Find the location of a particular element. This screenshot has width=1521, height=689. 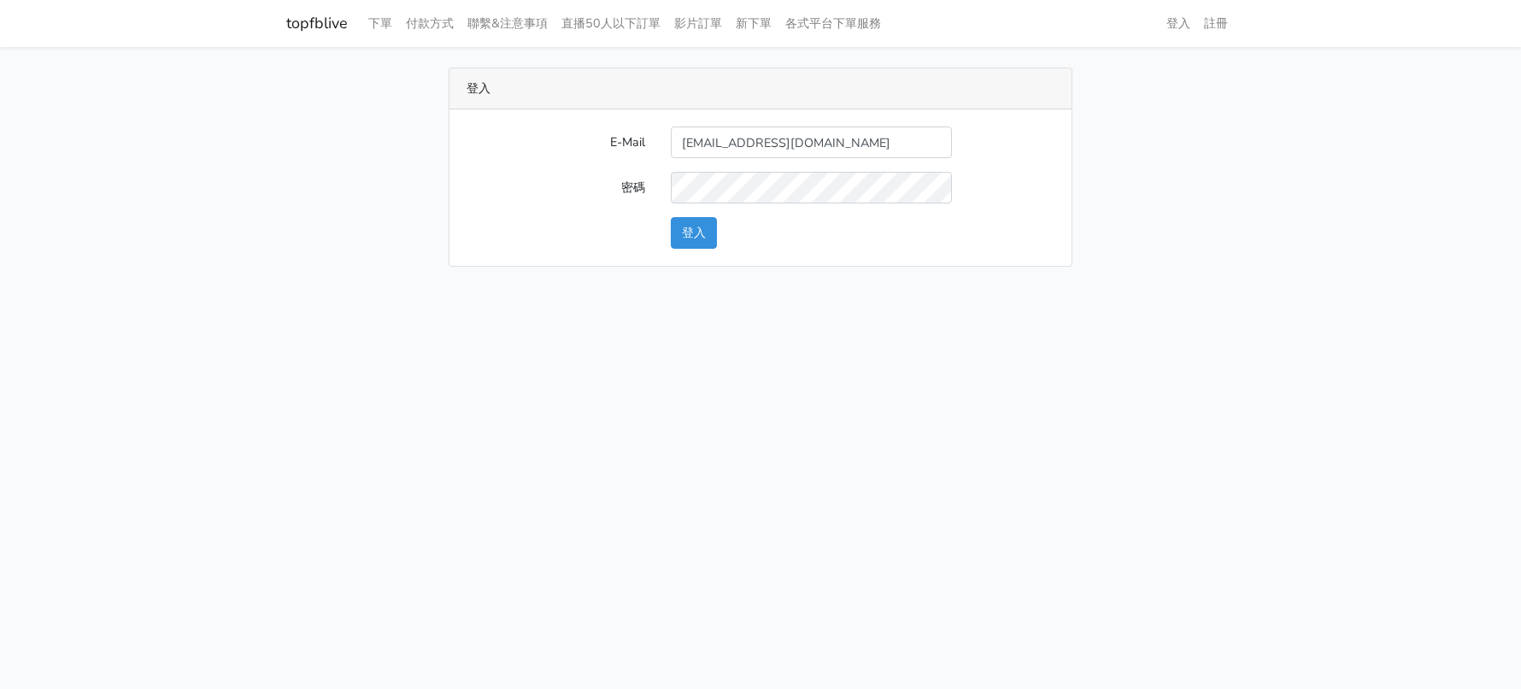

a: 各式平台下單服務 is located at coordinates (833, 23).